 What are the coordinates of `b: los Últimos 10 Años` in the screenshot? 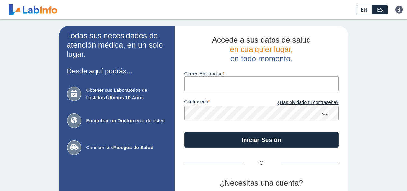 It's located at (121, 97).